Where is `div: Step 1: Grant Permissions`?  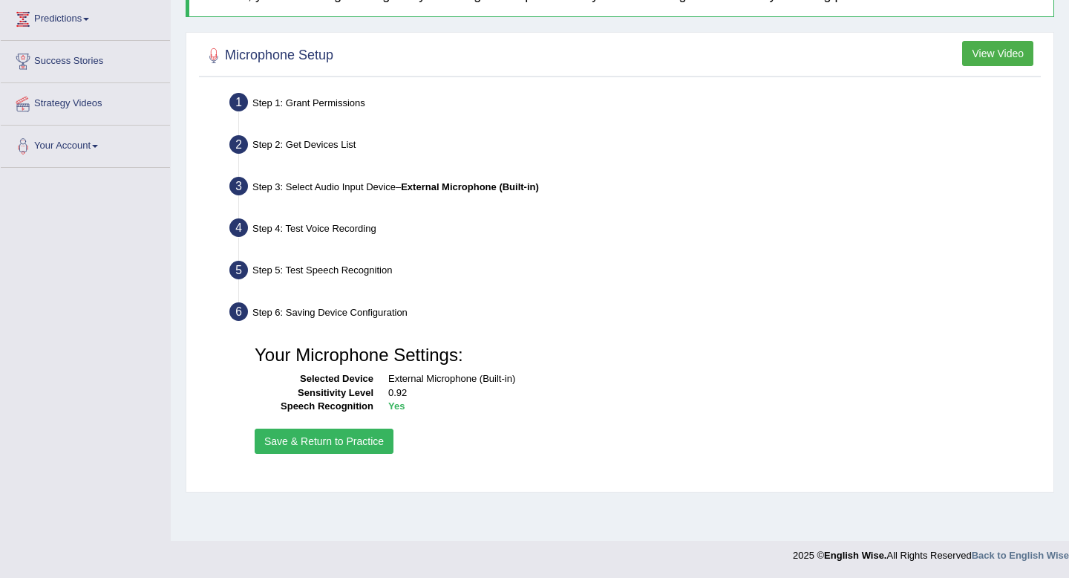 div: Step 1: Grant Permissions is located at coordinates (635, 105).